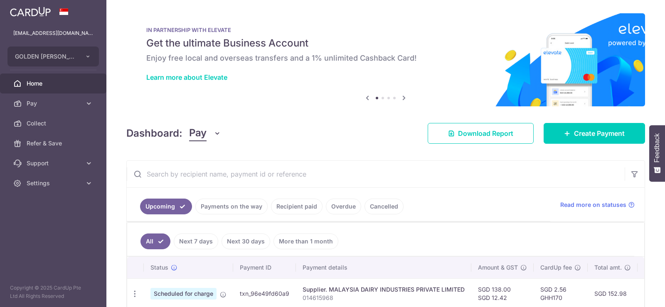 The image size is (665, 307). I want to click on p: IN PARTNERSHIP WITH ELEVATE, so click(386, 30).